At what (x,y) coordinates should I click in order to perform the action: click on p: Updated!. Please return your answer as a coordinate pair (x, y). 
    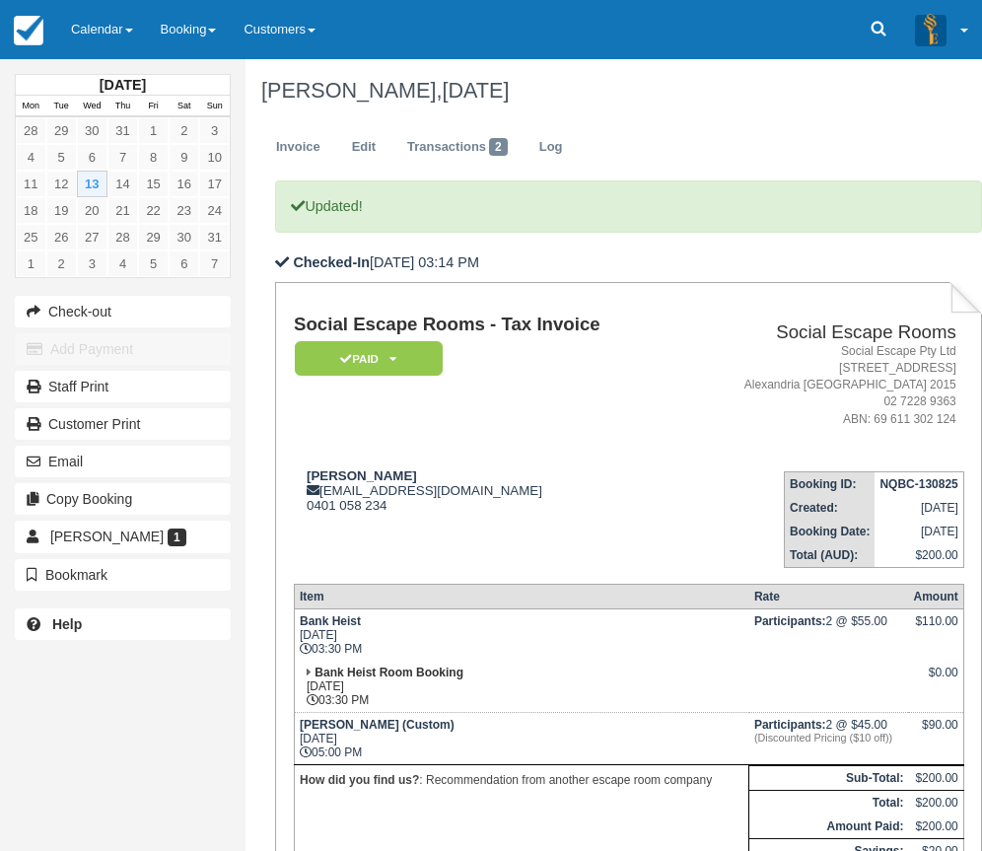
    Looking at the image, I should click on (628, 206).